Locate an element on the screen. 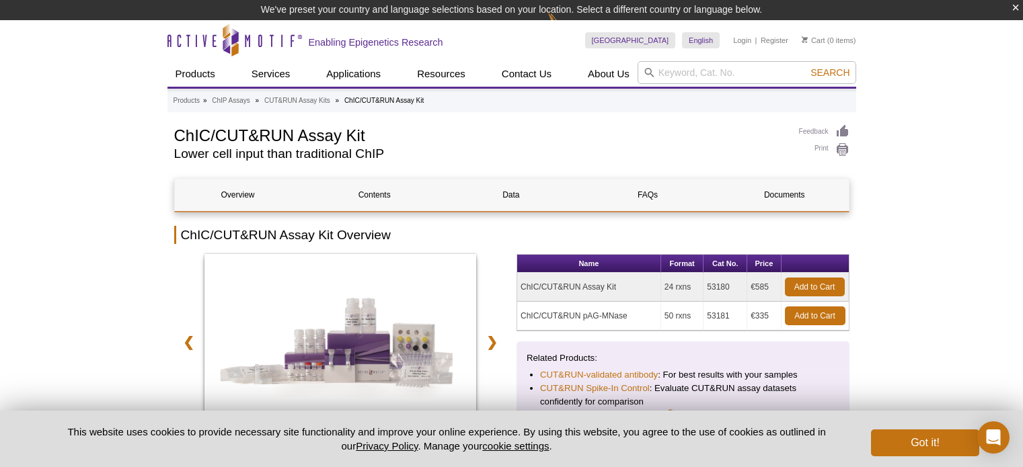  a: Register is located at coordinates (774, 40).